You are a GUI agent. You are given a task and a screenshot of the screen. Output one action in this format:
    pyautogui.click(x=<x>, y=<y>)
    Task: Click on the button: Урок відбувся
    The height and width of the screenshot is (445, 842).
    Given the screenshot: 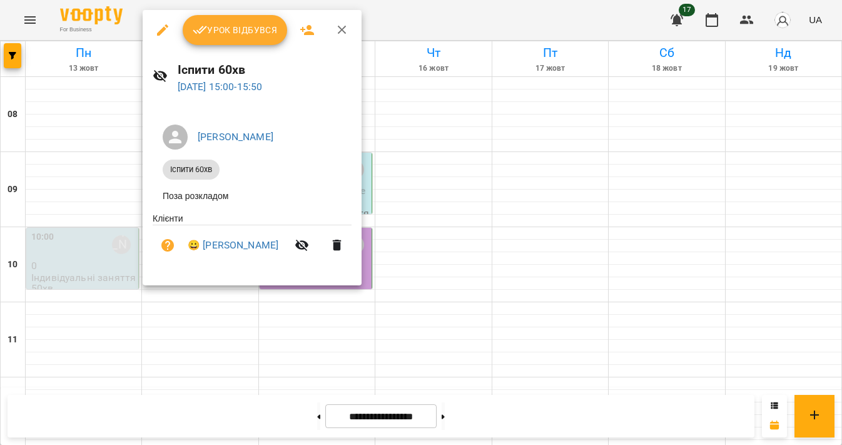 What is the action you would take?
    pyautogui.click(x=235, y=30)
    